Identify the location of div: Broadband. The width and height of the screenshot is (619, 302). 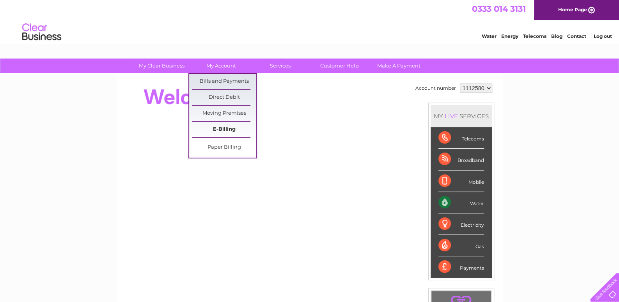
(461, 159).